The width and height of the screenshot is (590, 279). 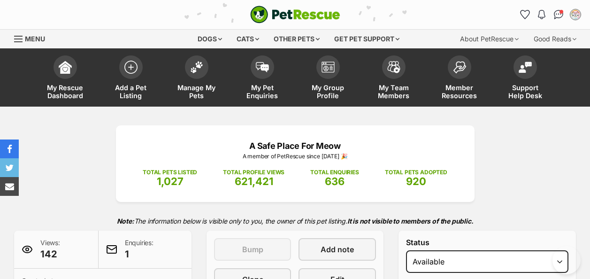 I want to click on a: My Team Members, so click(x=394, y=78).